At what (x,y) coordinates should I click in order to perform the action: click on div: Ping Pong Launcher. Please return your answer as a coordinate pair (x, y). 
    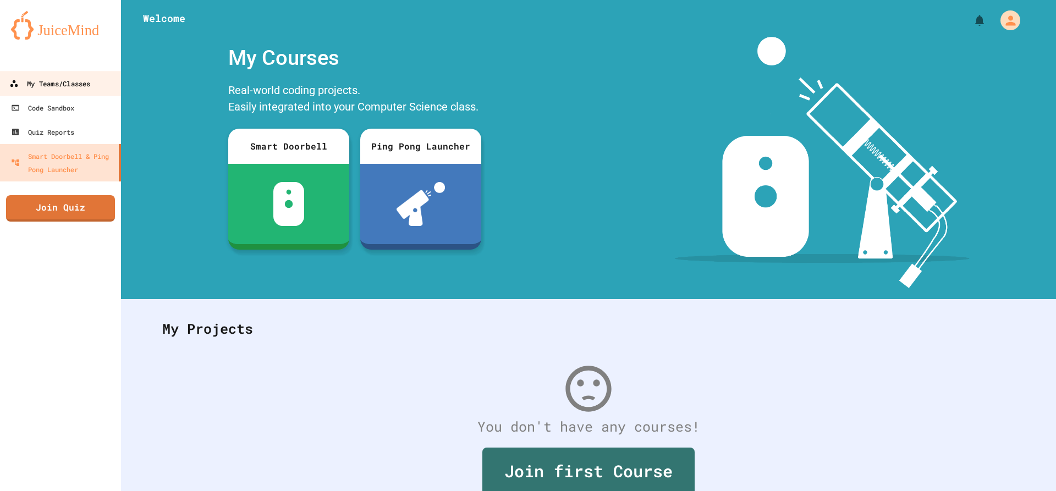
    Looking at the image, I should click on (421, 146).